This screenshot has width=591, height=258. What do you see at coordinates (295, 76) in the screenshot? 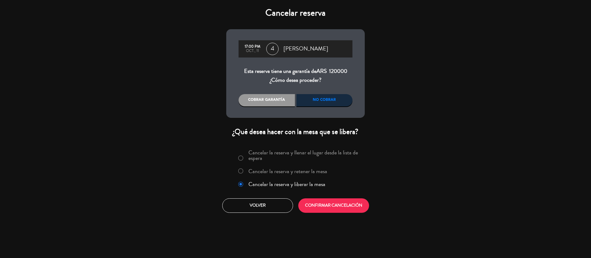
I see `div: Esta reserva tiene una garantía de ¿Cómo desea proceder?` at bounding box center [295, 76].